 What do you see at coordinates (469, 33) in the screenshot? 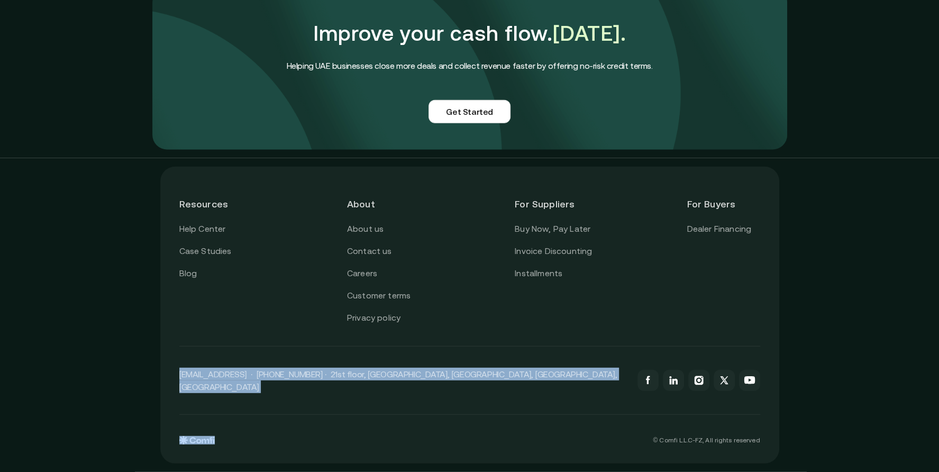
I see `h1: Improve your cash flow.` at bounding box center [469, 33].